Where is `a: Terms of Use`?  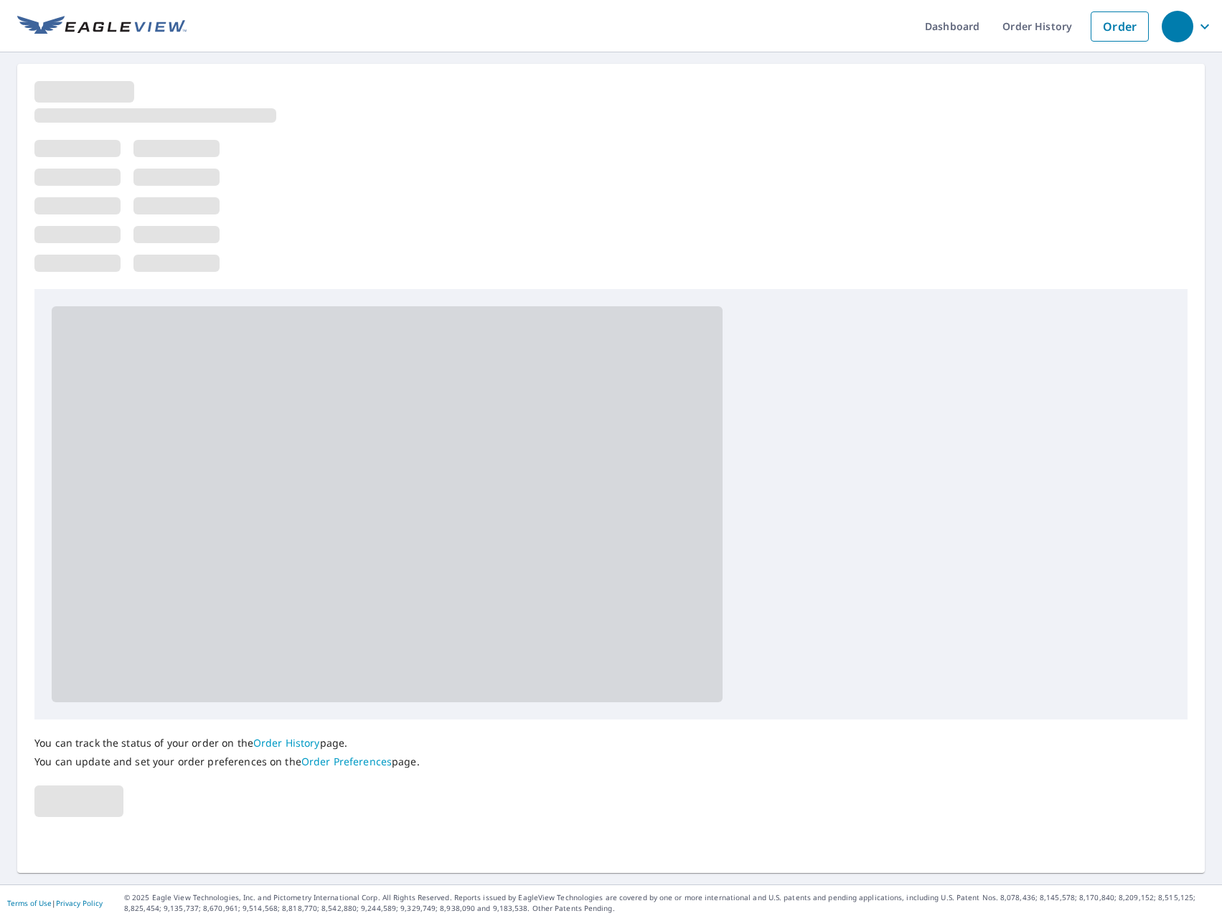
a: Terms of Use is located at coordinates (29, 903).